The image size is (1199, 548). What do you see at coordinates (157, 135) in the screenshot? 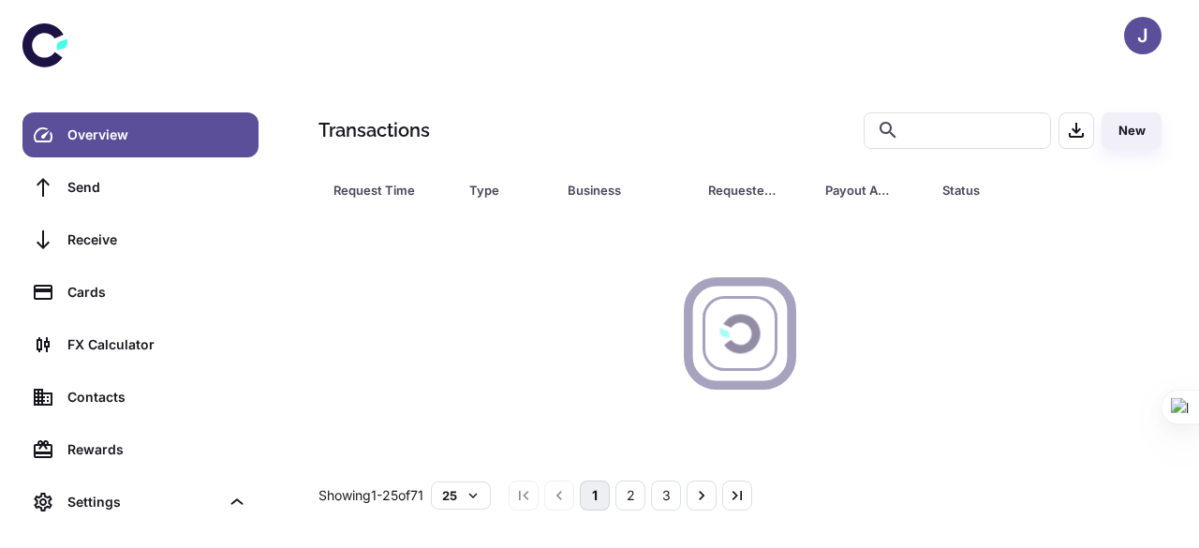
I see `div: Overview` at bounding box center [157, 135].